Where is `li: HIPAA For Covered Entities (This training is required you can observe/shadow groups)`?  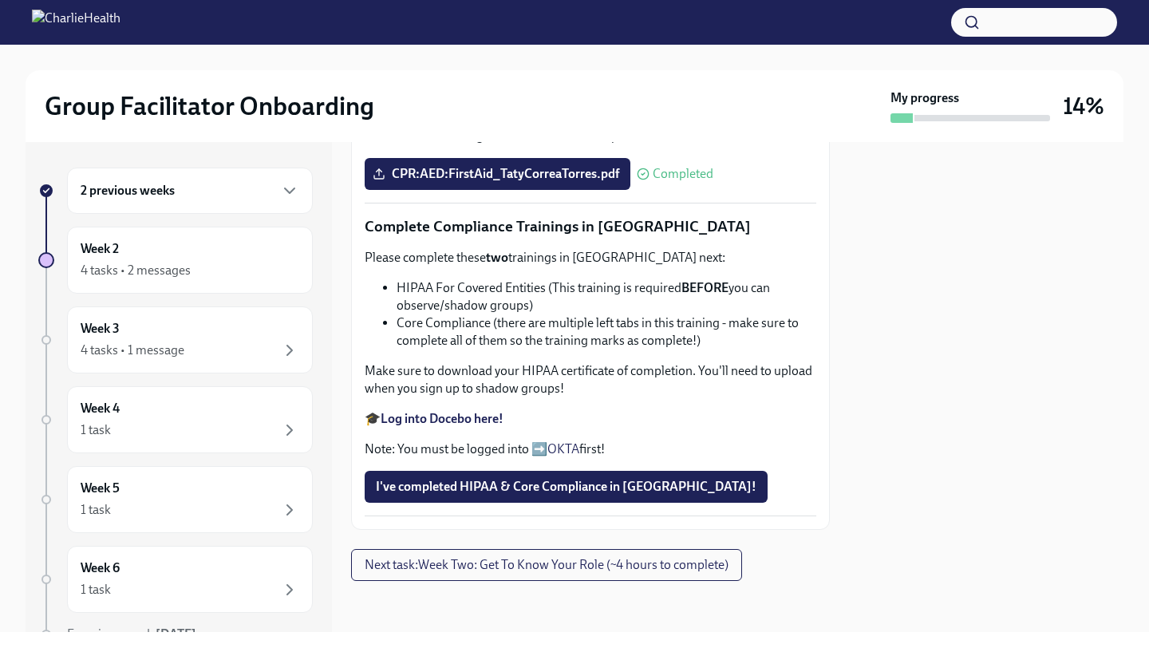
li: HIPAA For Covered Entities (This training is required you can observe/shadow groups) is located at coordinates (606, 297).